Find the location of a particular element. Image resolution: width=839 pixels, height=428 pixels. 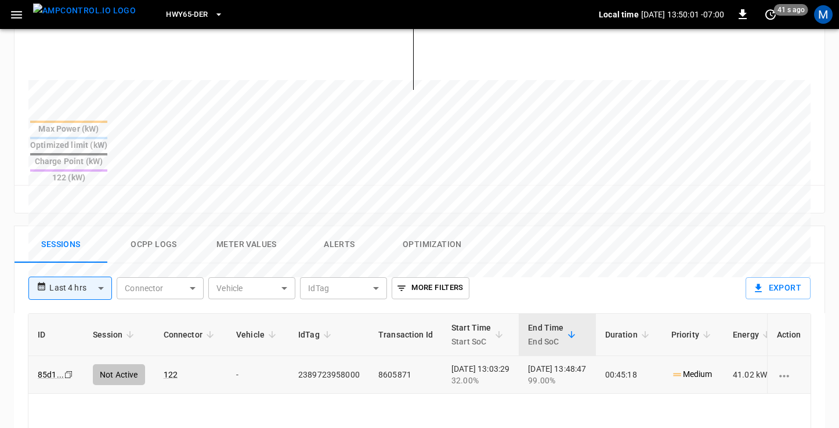

span: Duration is located at coordinates (629, 335).